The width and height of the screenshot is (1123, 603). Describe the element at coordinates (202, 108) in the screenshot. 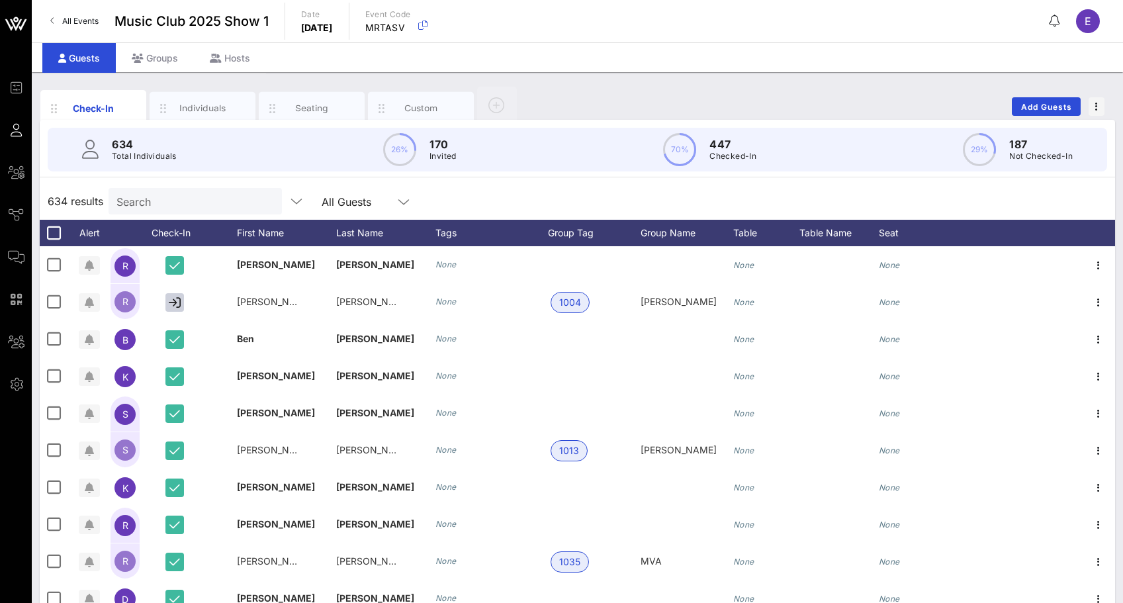

I see `div: Individuals` at that location.